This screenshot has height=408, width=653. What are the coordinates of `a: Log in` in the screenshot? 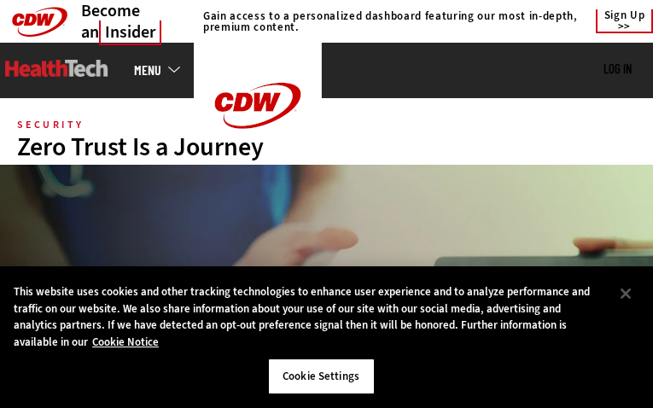 It's located at (617, 68).